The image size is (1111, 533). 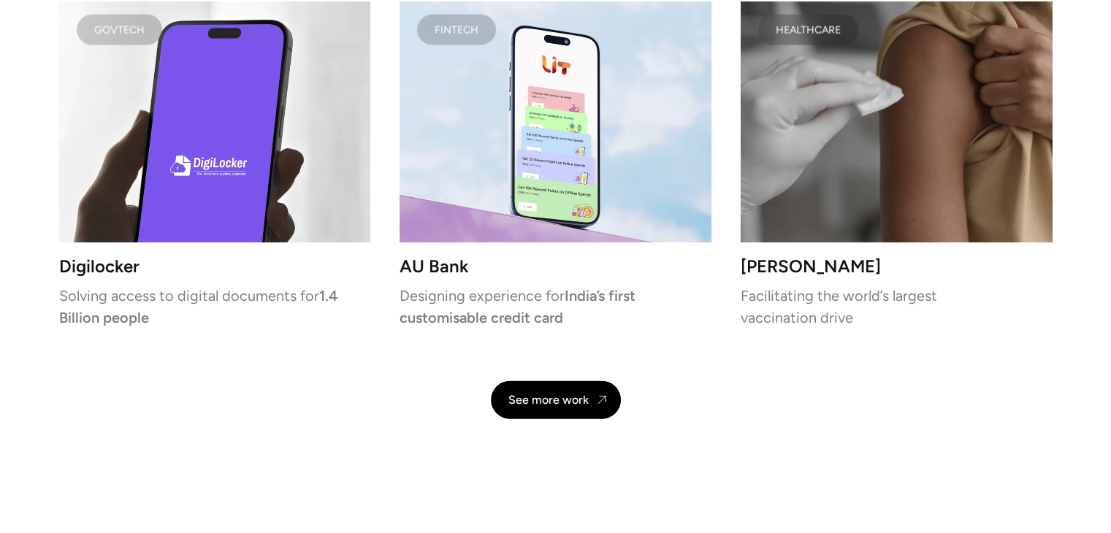 I want to click on p: Facilitating the world’s largest vaccination drive, so click(x=896, y=307).